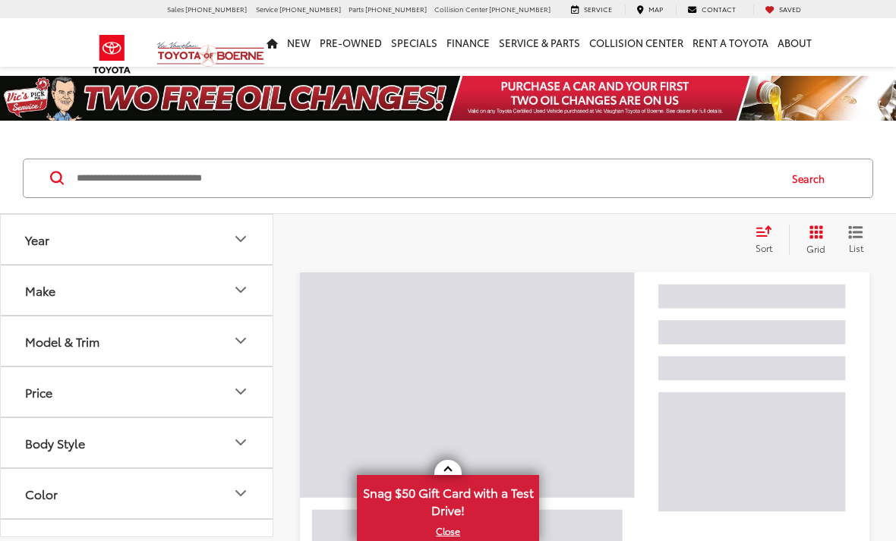 Image resolution: width=896 pixels, height=541 pixels. What do you see at coordinates (351, 43) in the screenshot?
I see `a: Pre-Owned` at bounding box center [351, 43].